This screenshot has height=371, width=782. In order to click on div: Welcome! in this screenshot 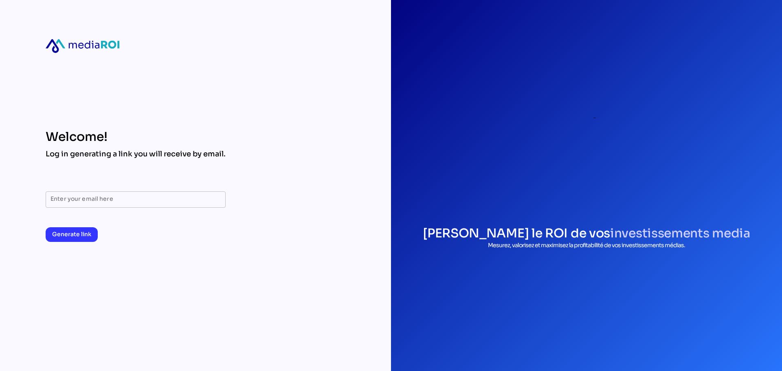, I will do `click(136, 137)`.